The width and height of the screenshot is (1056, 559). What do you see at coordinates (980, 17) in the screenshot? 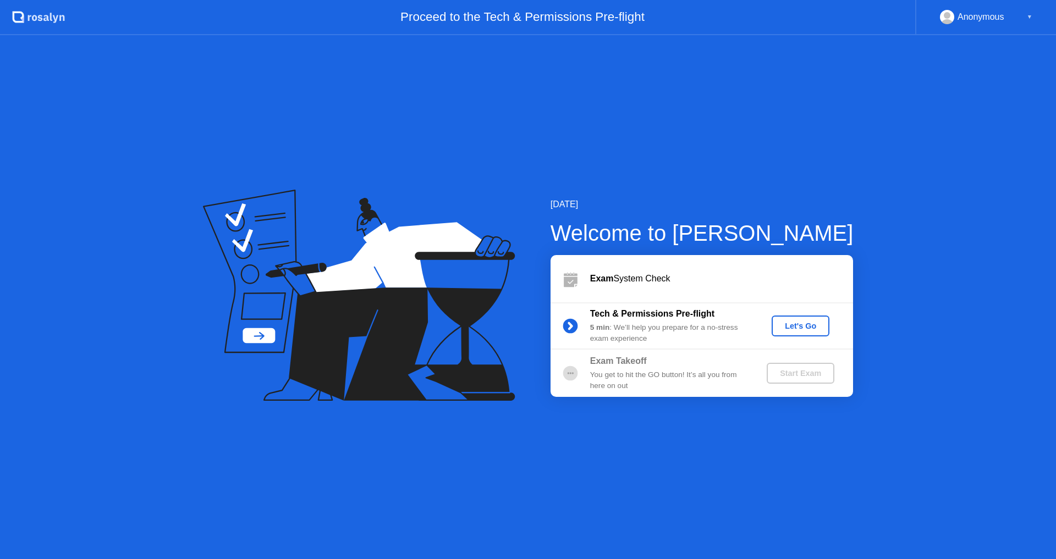
I see `div: Anonymous` at bounding box center [980, 17].